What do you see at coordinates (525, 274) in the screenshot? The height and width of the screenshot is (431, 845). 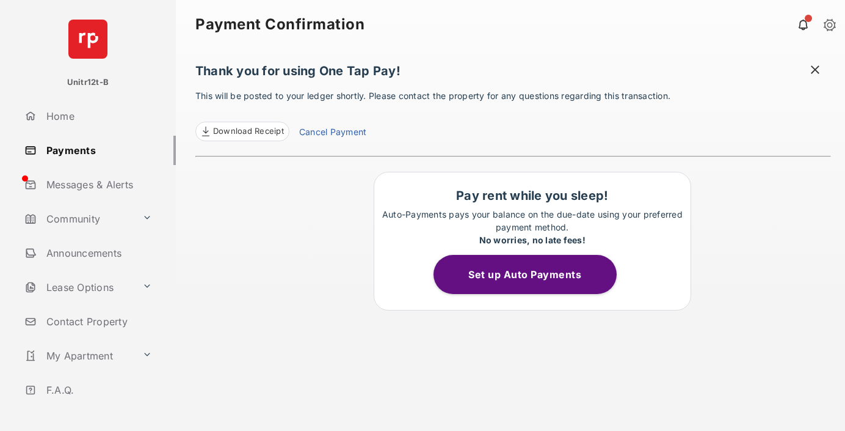 I see `button: Set up Auto Payments` at bounding box center [525, 274].